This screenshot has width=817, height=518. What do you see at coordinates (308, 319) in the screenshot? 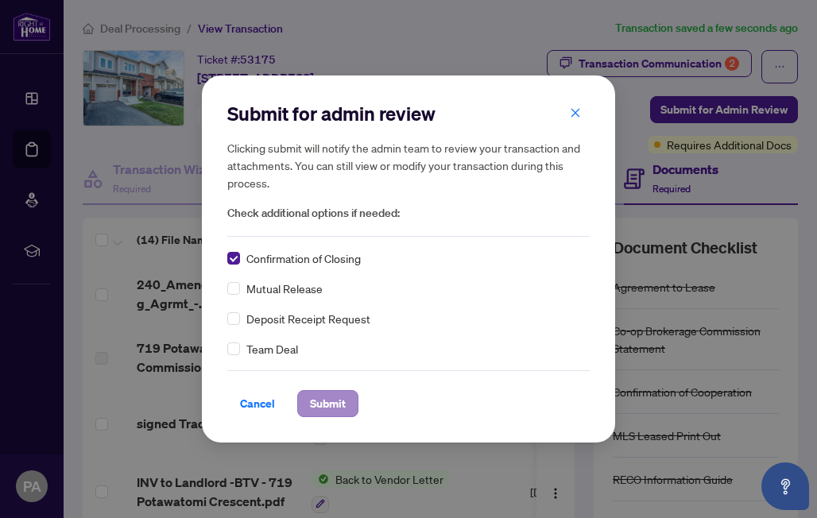
I see `span: Deposit Receipt Request` at bounding box center [308, 319].